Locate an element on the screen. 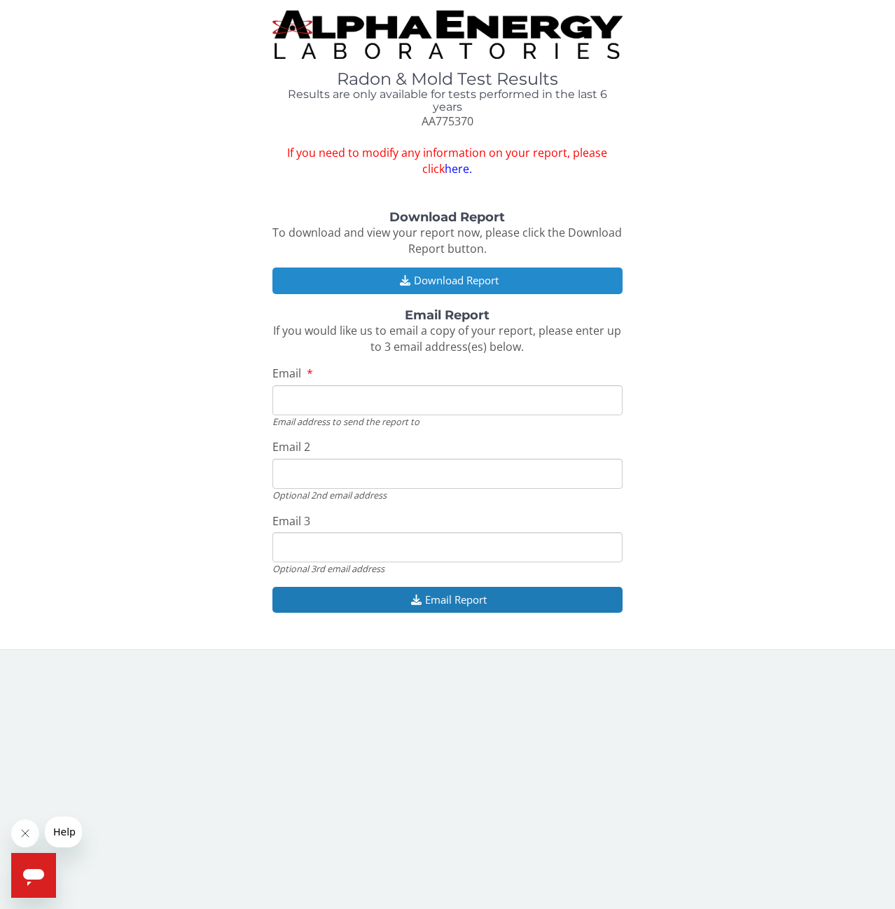  span: To download and view your report now, please click the Download Report button. is located at coordinates (447, 240).